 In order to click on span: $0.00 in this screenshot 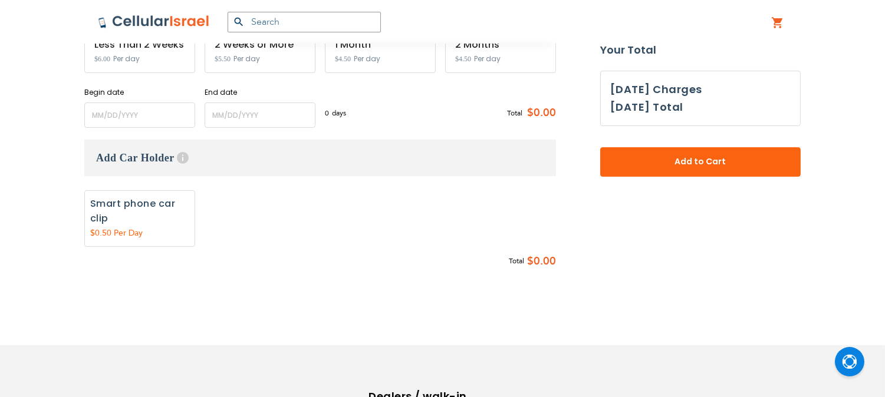, I will do `click(539, 113)`.